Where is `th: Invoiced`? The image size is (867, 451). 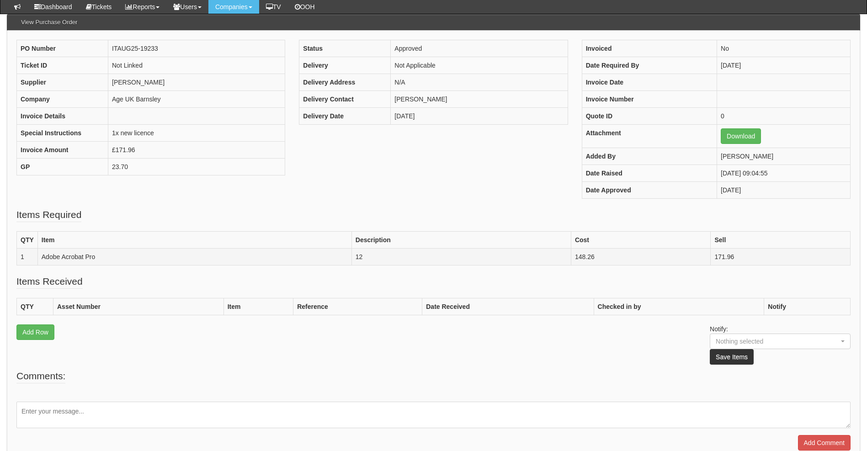
th: Invoiced is located at coordinates (649, 48).